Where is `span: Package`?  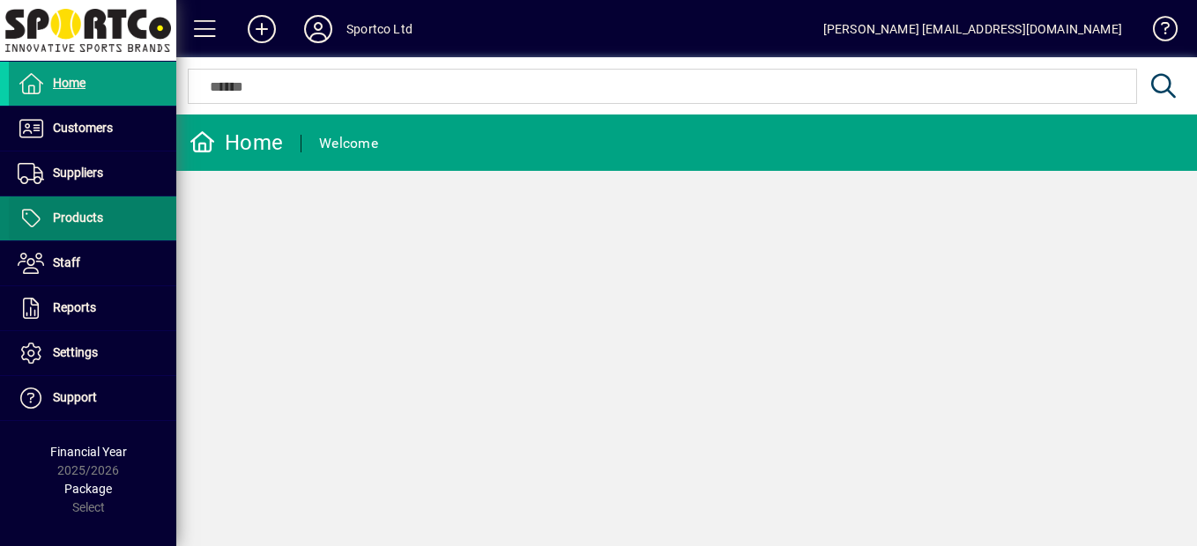 span: Package is located at coordinates (88, 489).